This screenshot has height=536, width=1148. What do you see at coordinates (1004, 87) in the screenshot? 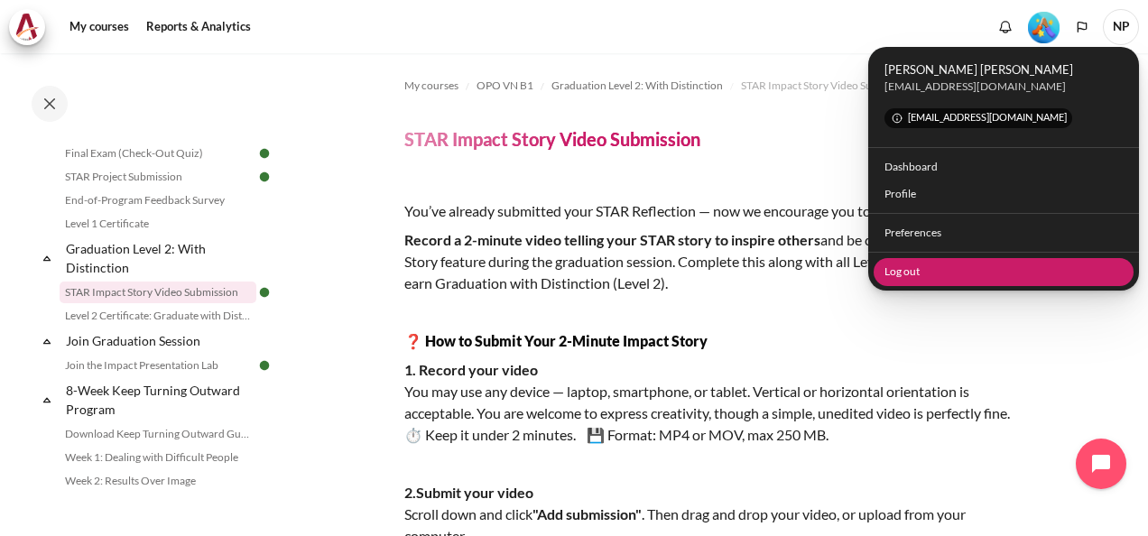
I see `div: phpnghi@zuelligpharma.com` at bounding box center [1004, 87].